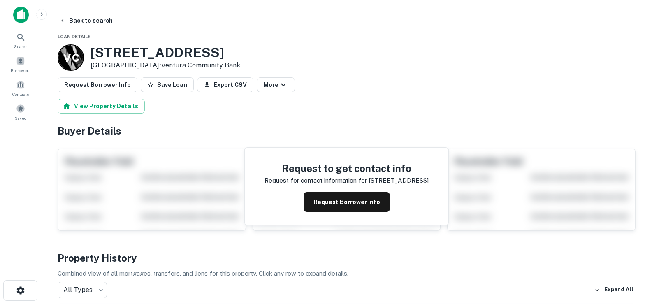  I want to click on span: Borrowers, so click(21, 70).